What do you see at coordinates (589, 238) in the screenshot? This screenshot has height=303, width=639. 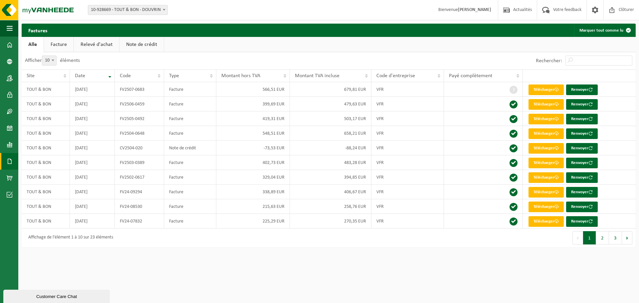 I see `button: 1` at bounding box center [589, 238].